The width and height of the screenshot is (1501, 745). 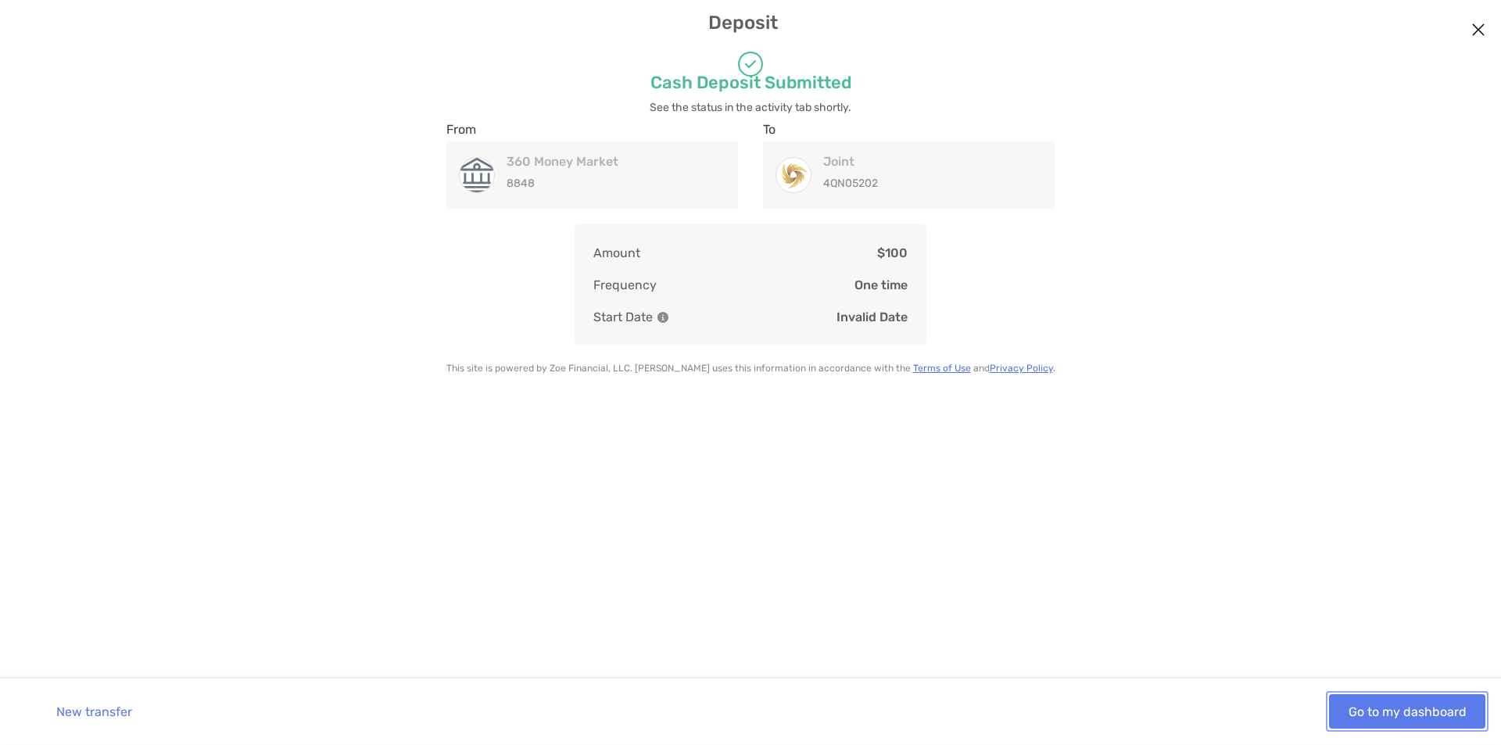 What do you see at coordinates (942, 368) in the screenshot?
I see `a: Terms of Use` at bounding box center [942, 368].